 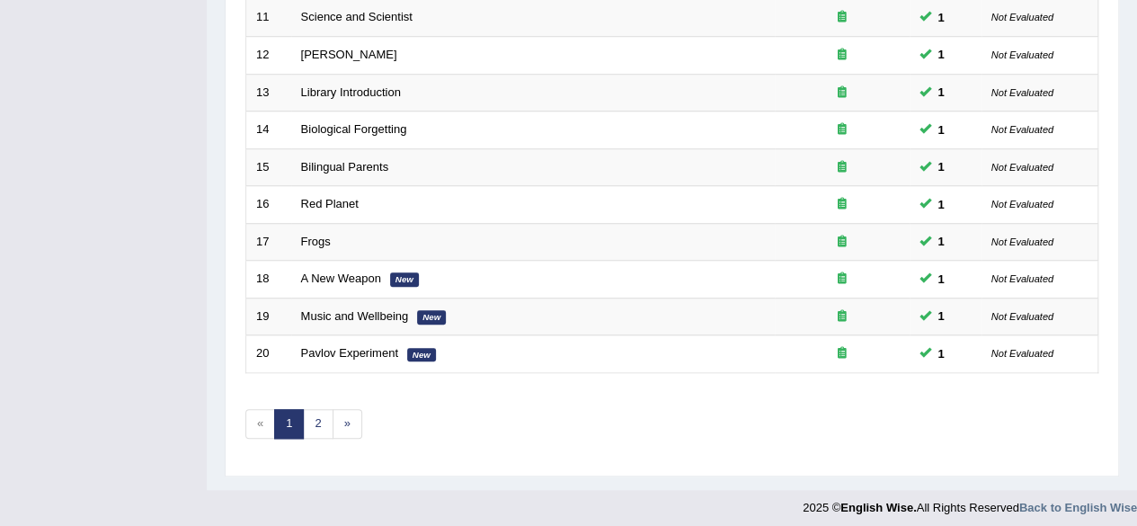 I want to click on a: 2, so click(x=317, y=423).